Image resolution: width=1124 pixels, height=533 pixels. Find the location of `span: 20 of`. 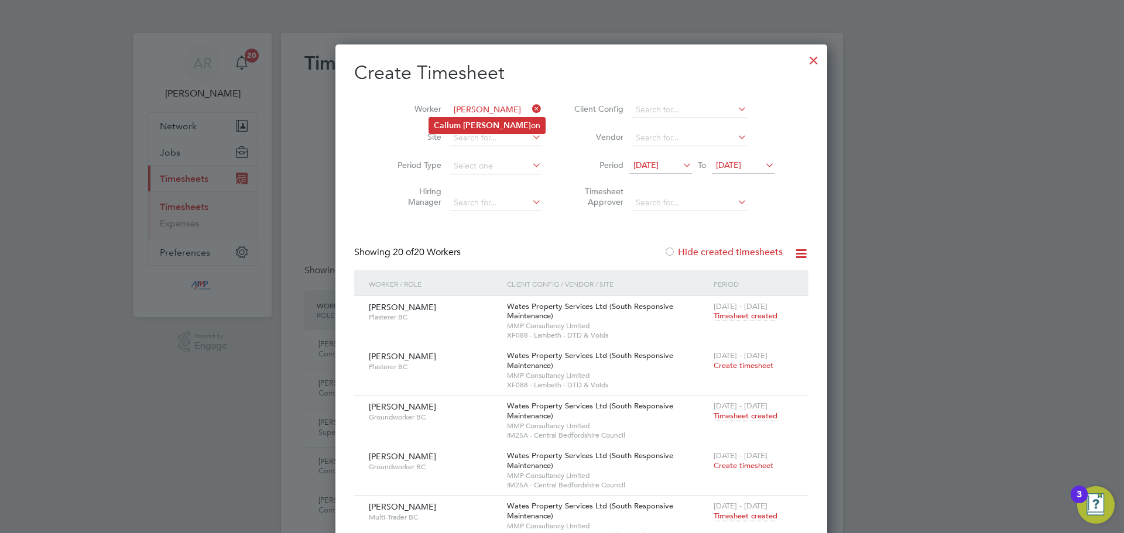

span: 20 of is located at coordinates (403, 252).